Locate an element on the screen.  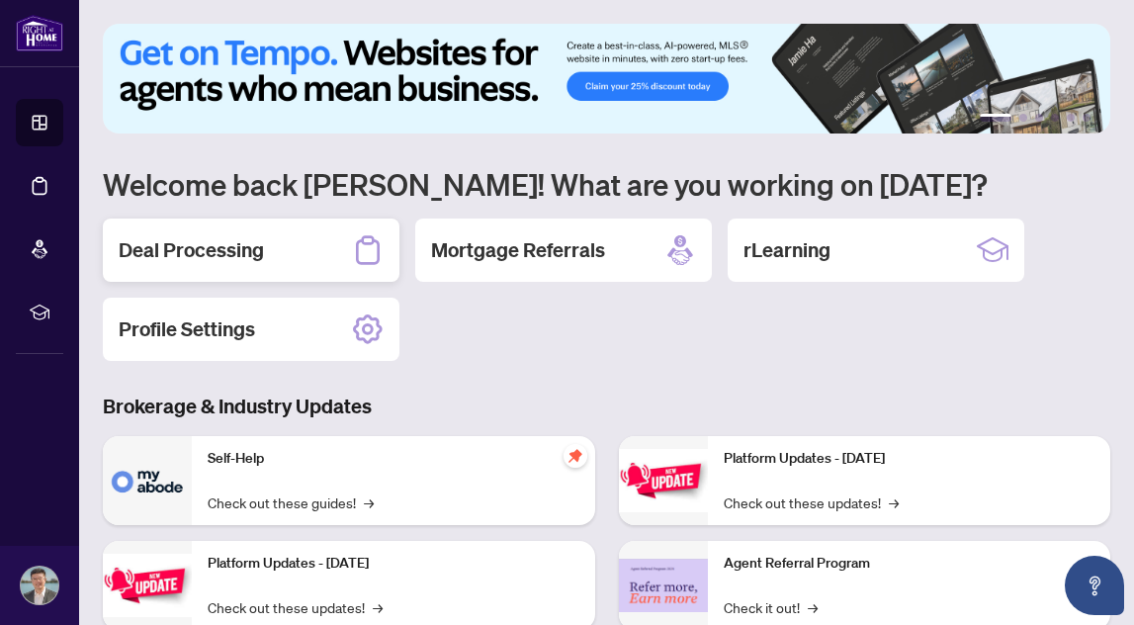
h2: rLearning is located at coordinates (787, 250).